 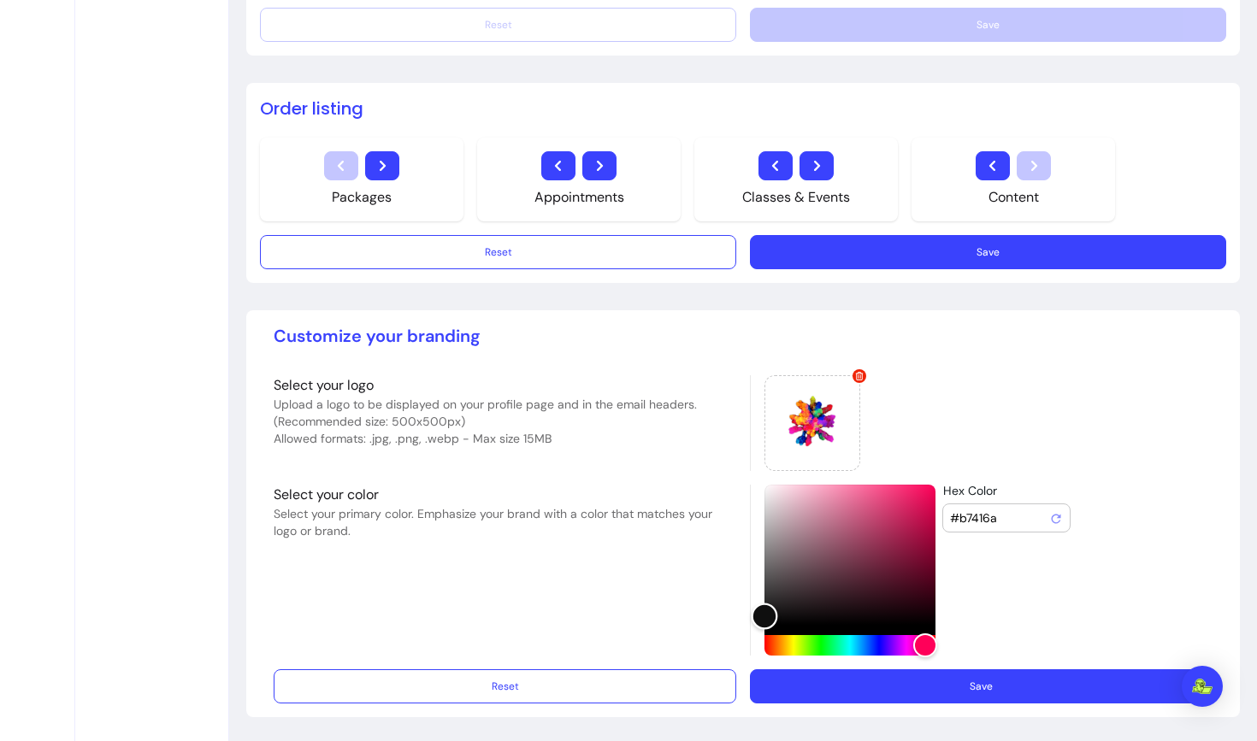 I want to click on div: Open Intercom Messenger, so click(x=1202, y=687).